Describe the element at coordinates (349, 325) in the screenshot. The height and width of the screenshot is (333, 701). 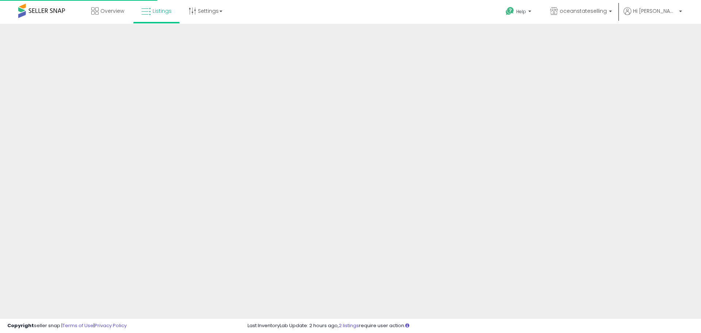
I see `a: 2 listings` at that location.